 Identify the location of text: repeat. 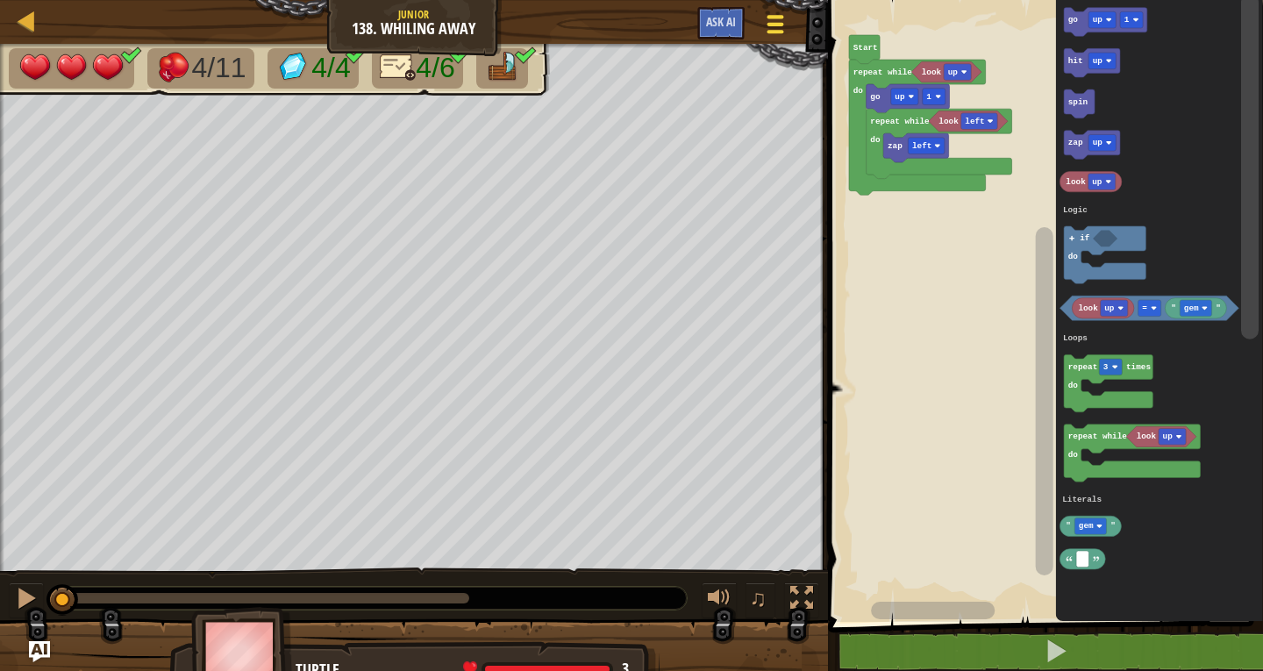
(1084, 367).